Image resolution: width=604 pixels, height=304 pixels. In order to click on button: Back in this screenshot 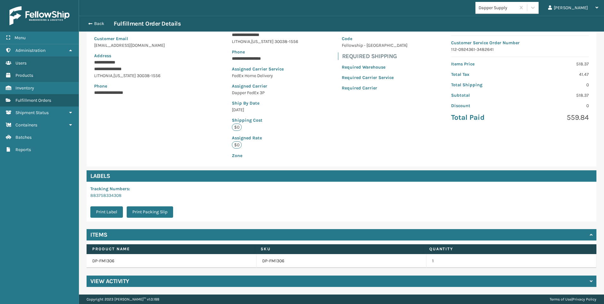, I will do `click(99, 24)`.